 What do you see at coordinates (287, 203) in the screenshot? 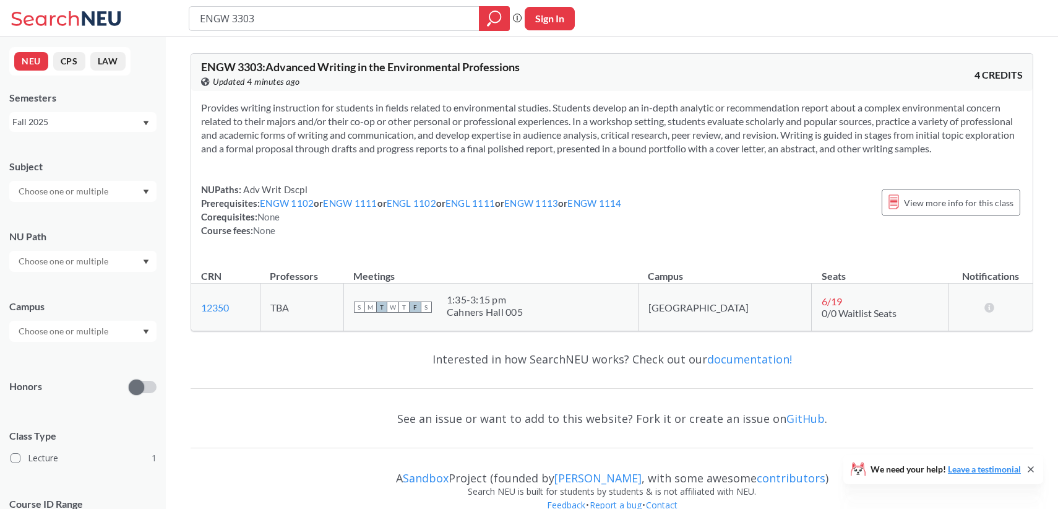
I see `a: ENGW 1102` at bounding box center [287, 203].